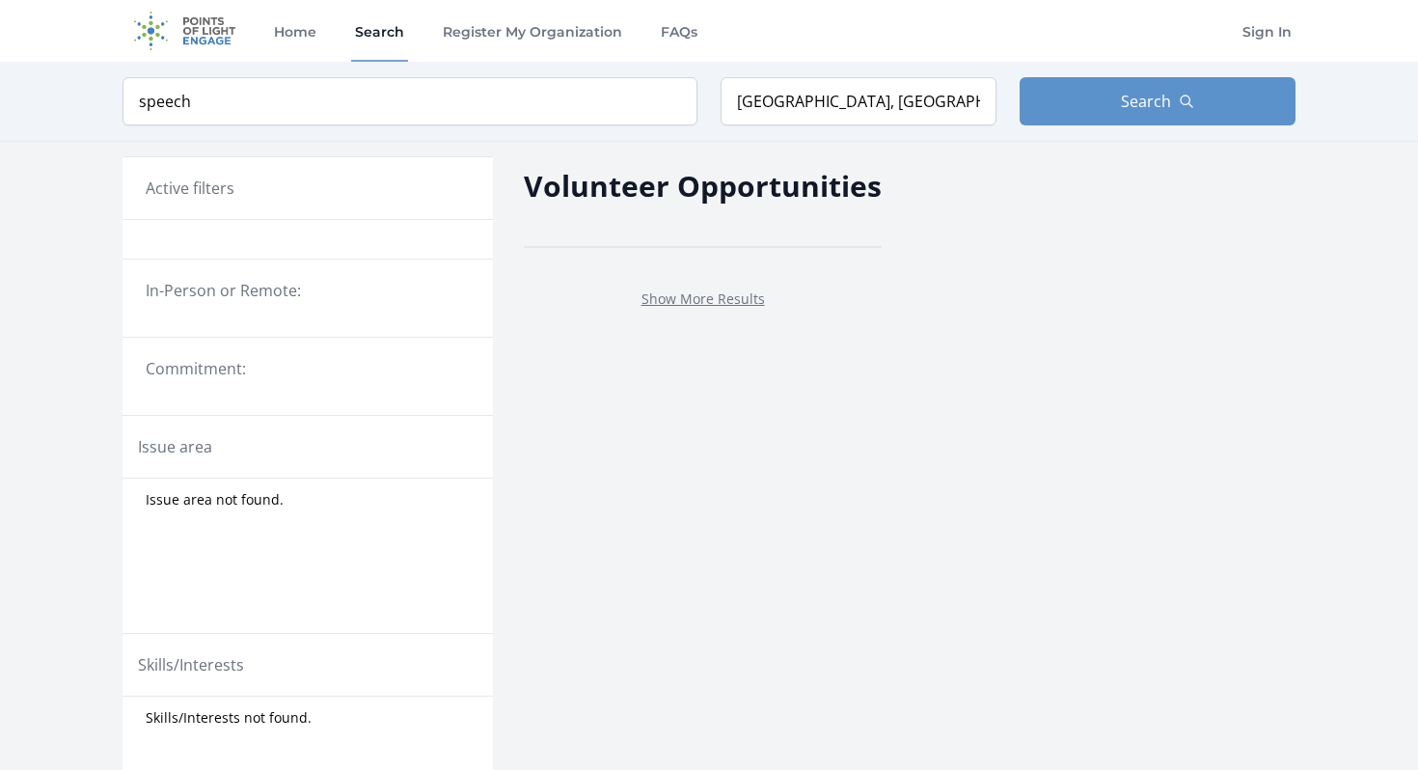 This screenshot has height=770, width=1418. Describe the element at coordinates (214, 500) in the screenshot. I see `span: Issue area not found.` at that location.